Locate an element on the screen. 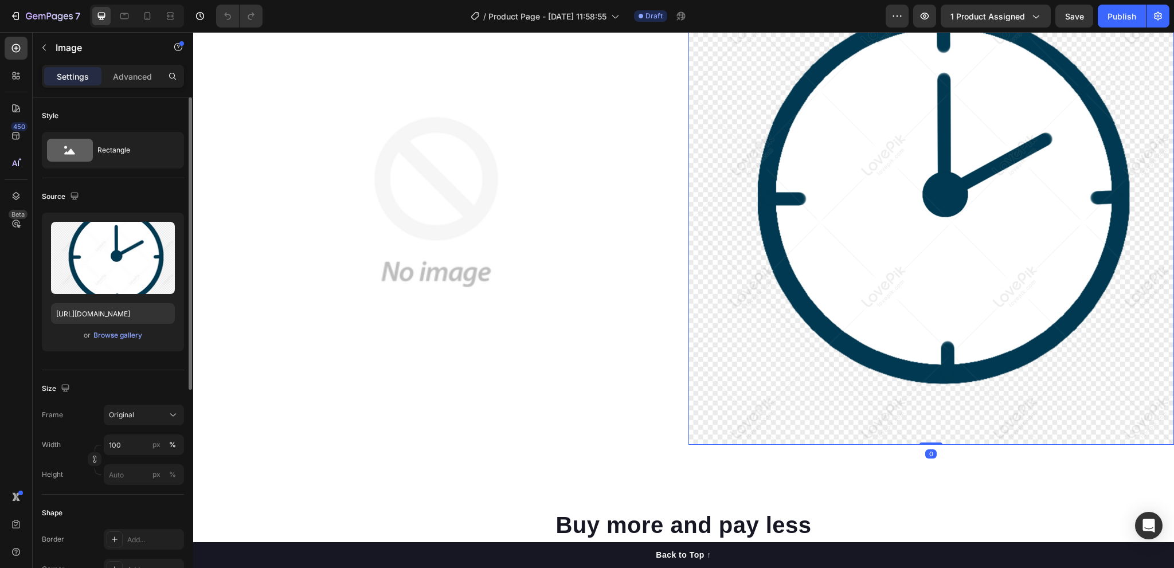 This screenshot has height=568, width=1174. div: Size is located at coordinates (57, 389).